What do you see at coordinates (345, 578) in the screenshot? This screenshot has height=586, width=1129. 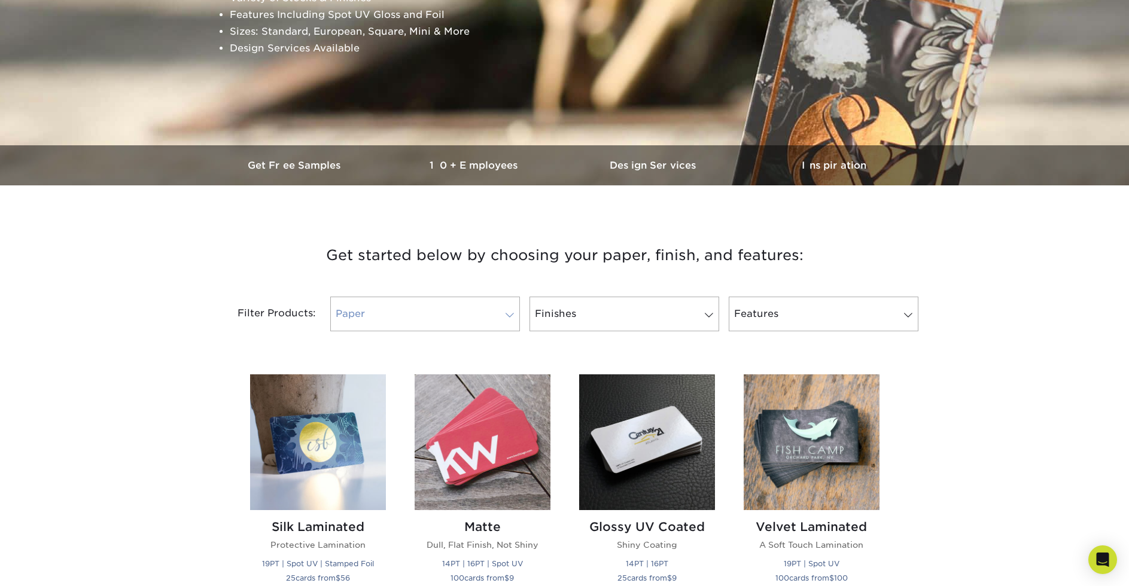 I see `span: 56` at bounding box center [345, 578].